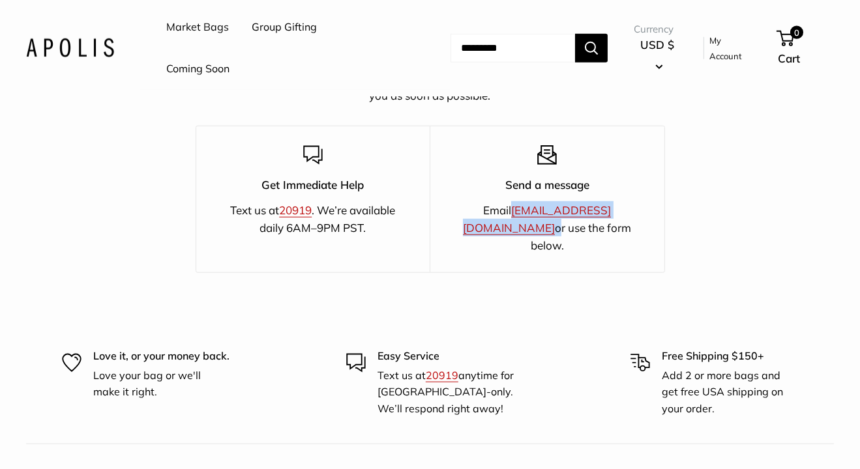 Image resolution: width=860 pixels, height=469 pixels. What do you see at coordinates (730, 392) in the screenshot?
I see `p: Add 2 or more bags and get free USA shipping on your order.` at bounding box center [730, 392].